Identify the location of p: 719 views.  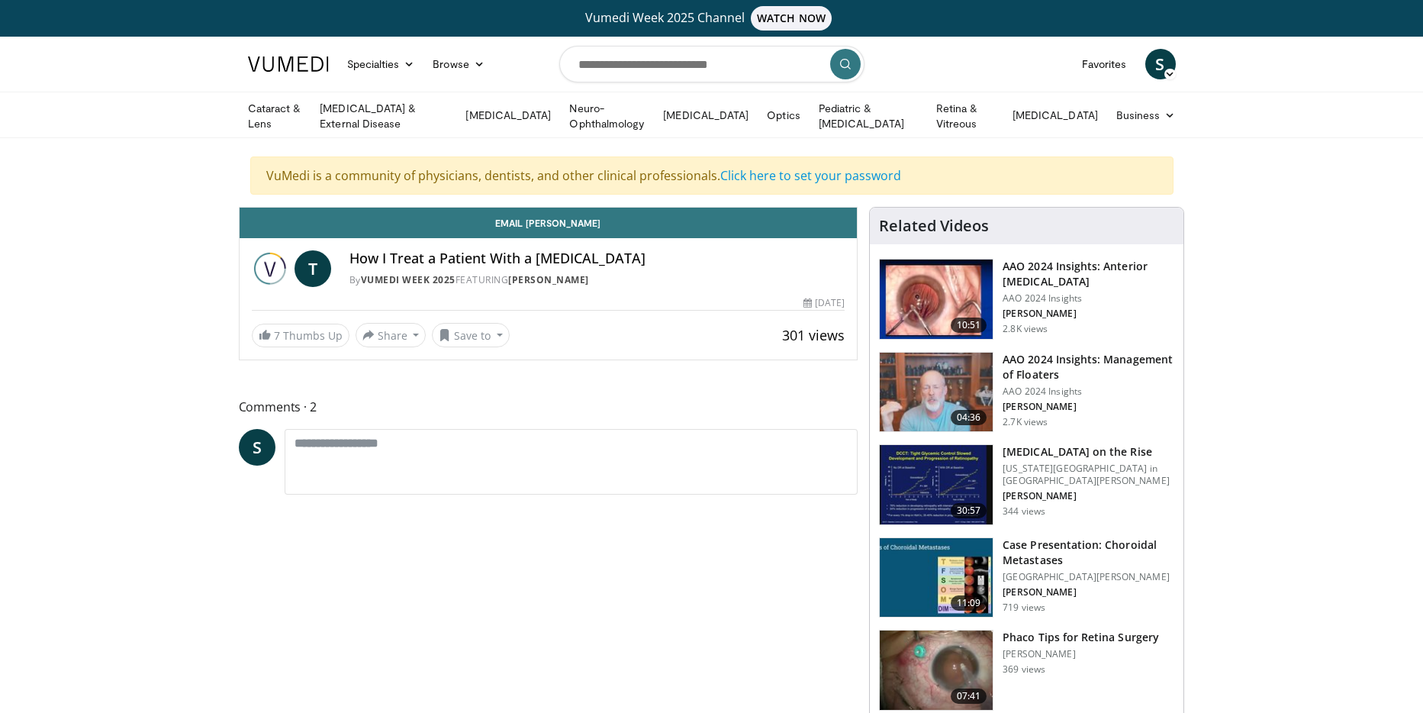
(1024, 607).